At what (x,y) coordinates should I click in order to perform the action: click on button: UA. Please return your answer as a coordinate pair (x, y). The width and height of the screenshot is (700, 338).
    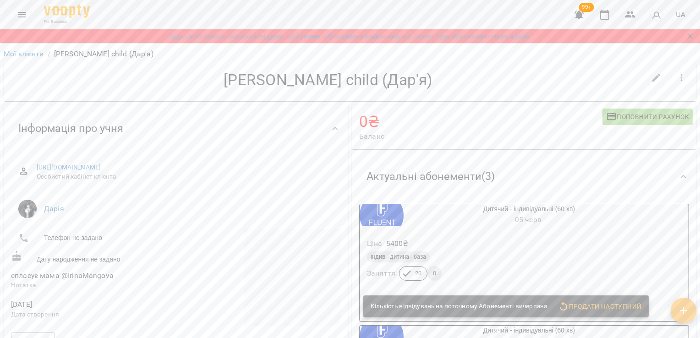
    Looking at the image, I should click on (681, 14).